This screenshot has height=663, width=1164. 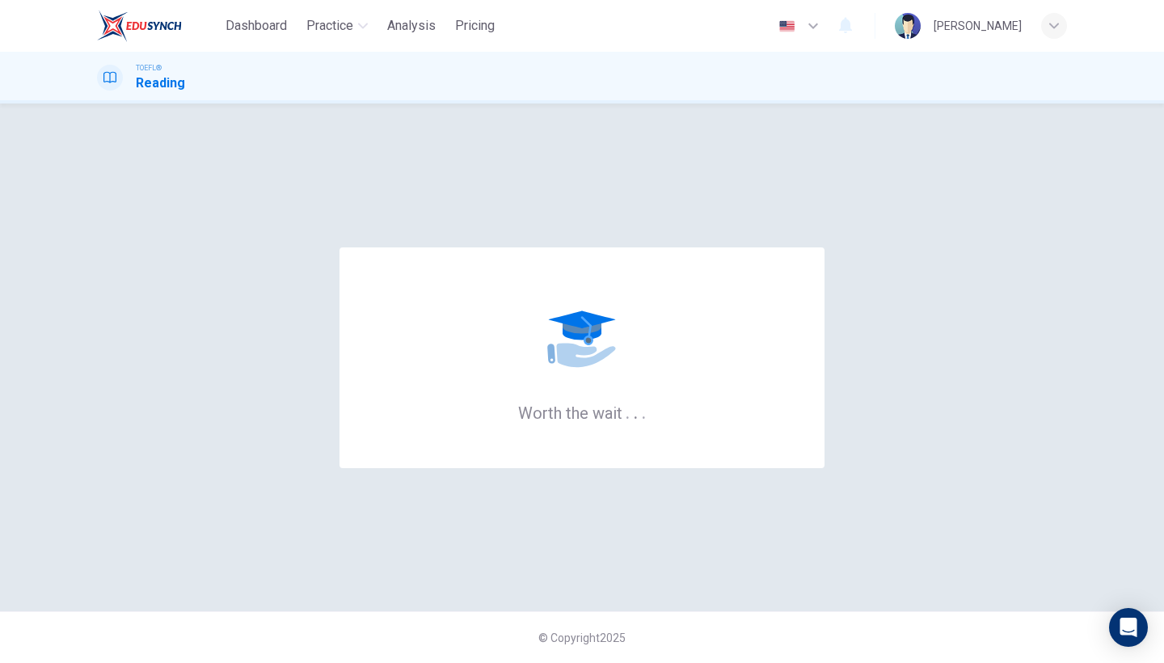 I want to click on button: Dashboard, so click(x=256, y=26).